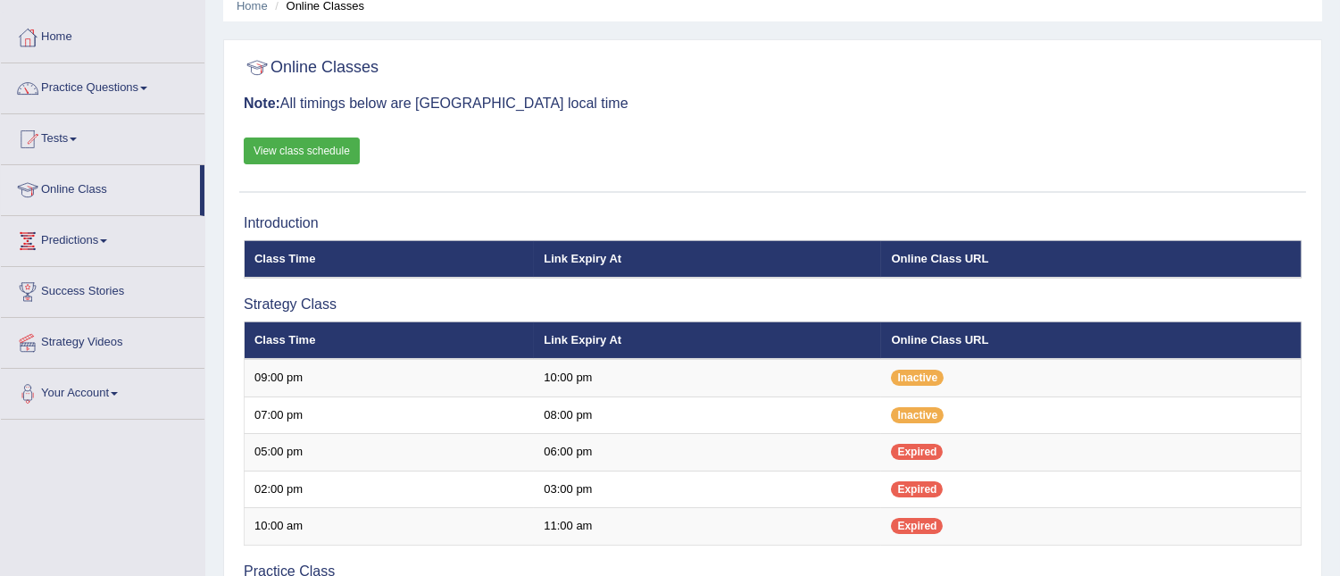 The height and width of the screenshot is (576, 1340). Describe the element at coordinates (103, 35) in the screenshot. I see `a: Home` at that location.